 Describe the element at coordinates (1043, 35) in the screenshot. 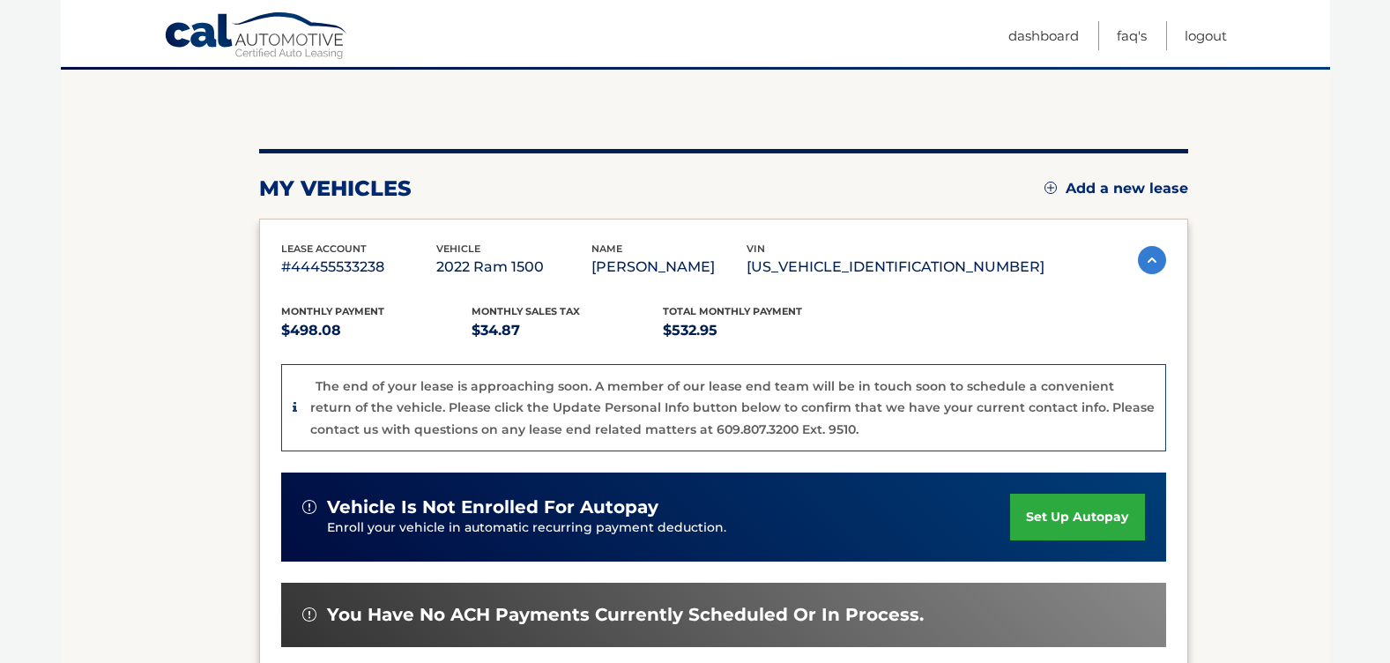

I see `a: Dashboard` at that location.